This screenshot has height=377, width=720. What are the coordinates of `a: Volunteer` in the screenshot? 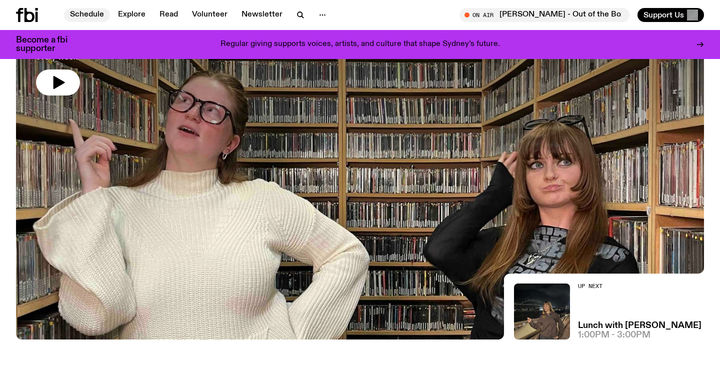 It's located at (209, 15).